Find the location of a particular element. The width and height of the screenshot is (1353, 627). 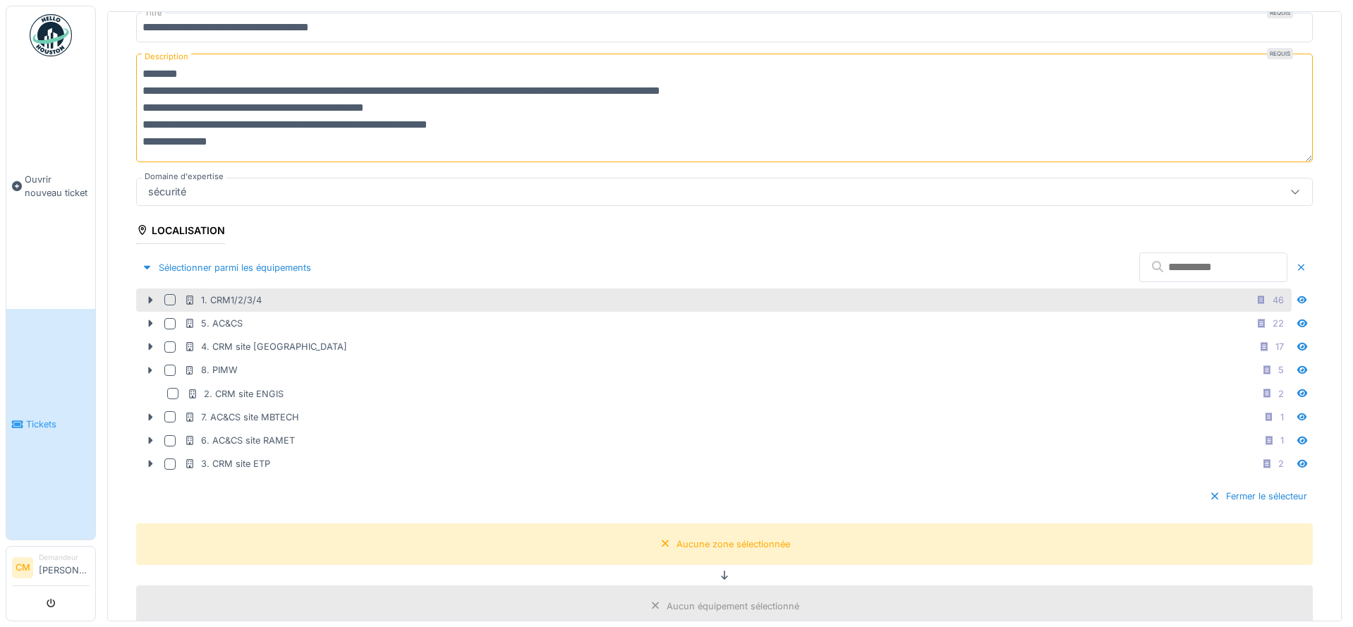

div: 2. CRM site ENGIS is located at coordinates (235, 394).